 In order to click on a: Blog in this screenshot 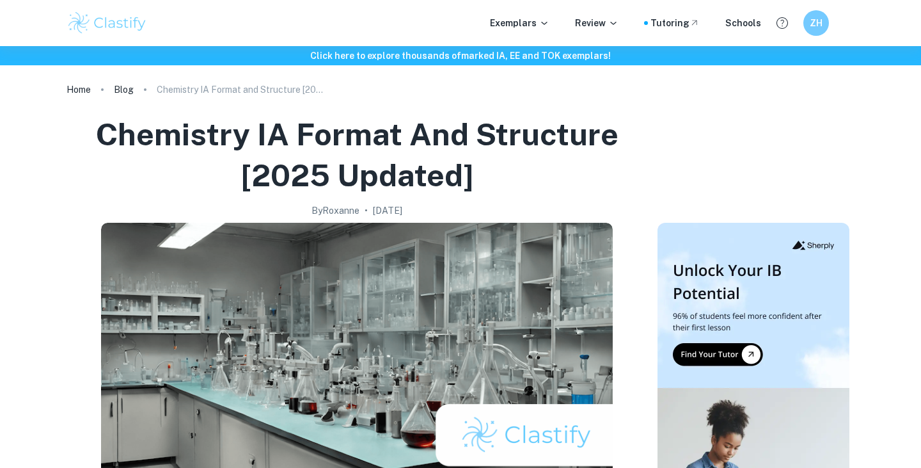, I will do `click(123, 90)`.